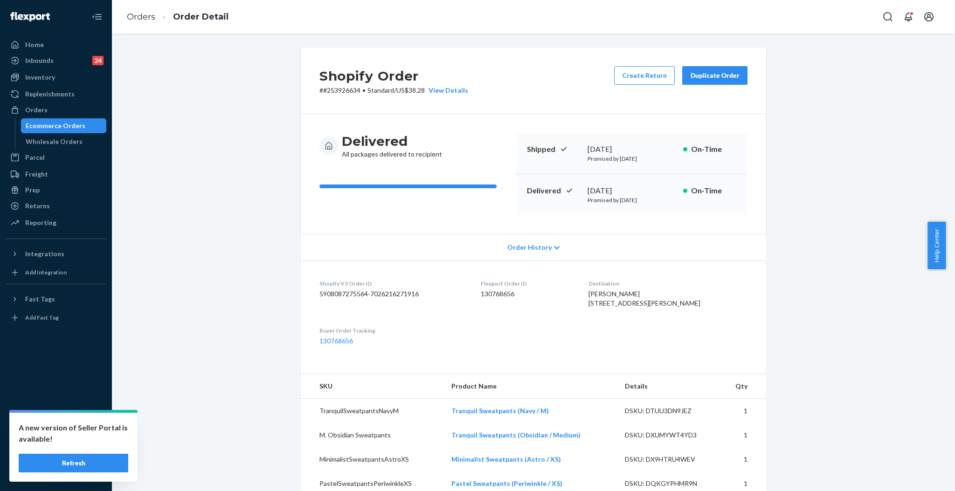 Image resolution: width=955 pixels, height=491 pixels. Describe the element at coordinates (529, 248) in the screenshot. I see `span: Order History` at that location.